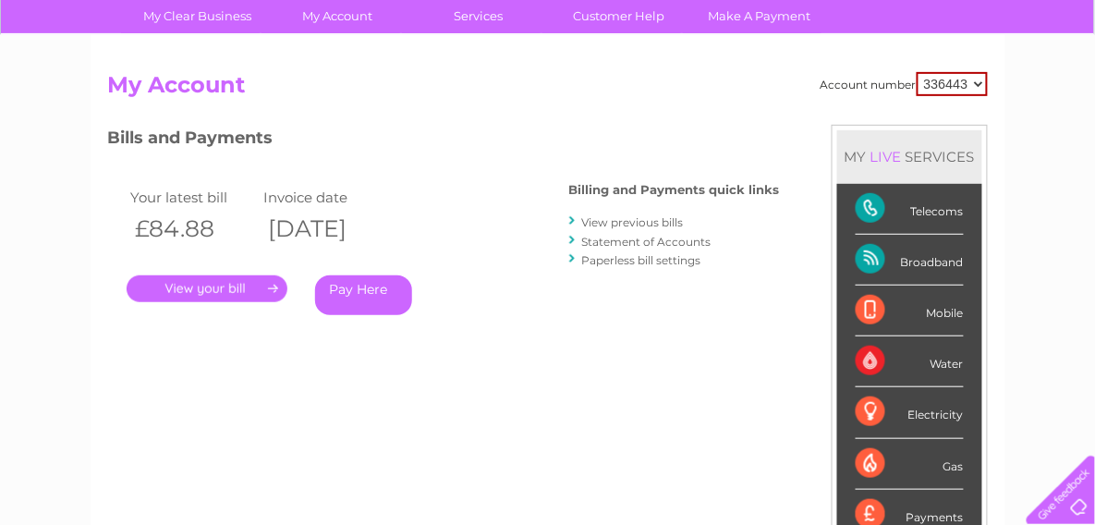 This screenshot has height=525, width=1095. I want to click on div: MY SERVICES, so click(909, 156).